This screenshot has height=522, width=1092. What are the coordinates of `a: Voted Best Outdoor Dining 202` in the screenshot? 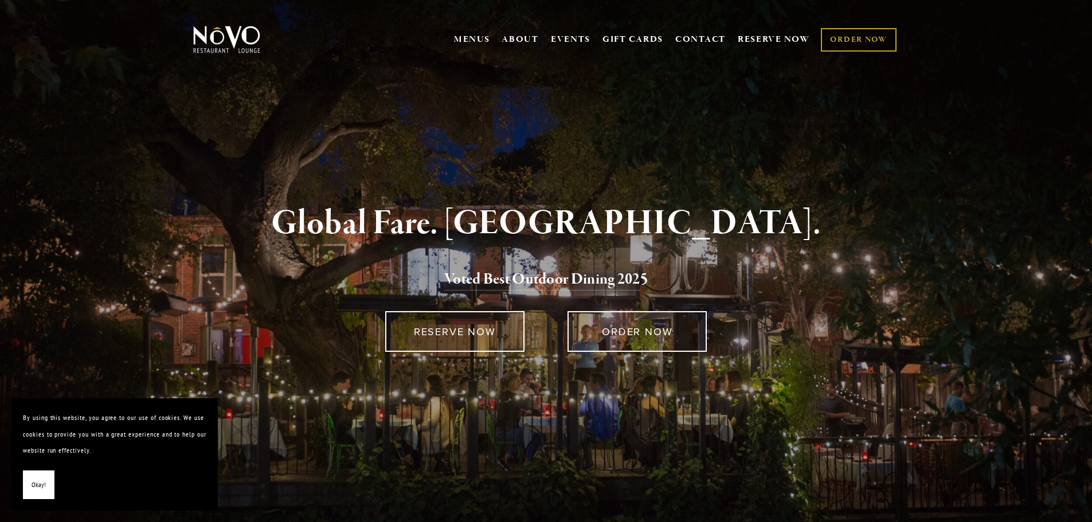 It's located at (542, 280).